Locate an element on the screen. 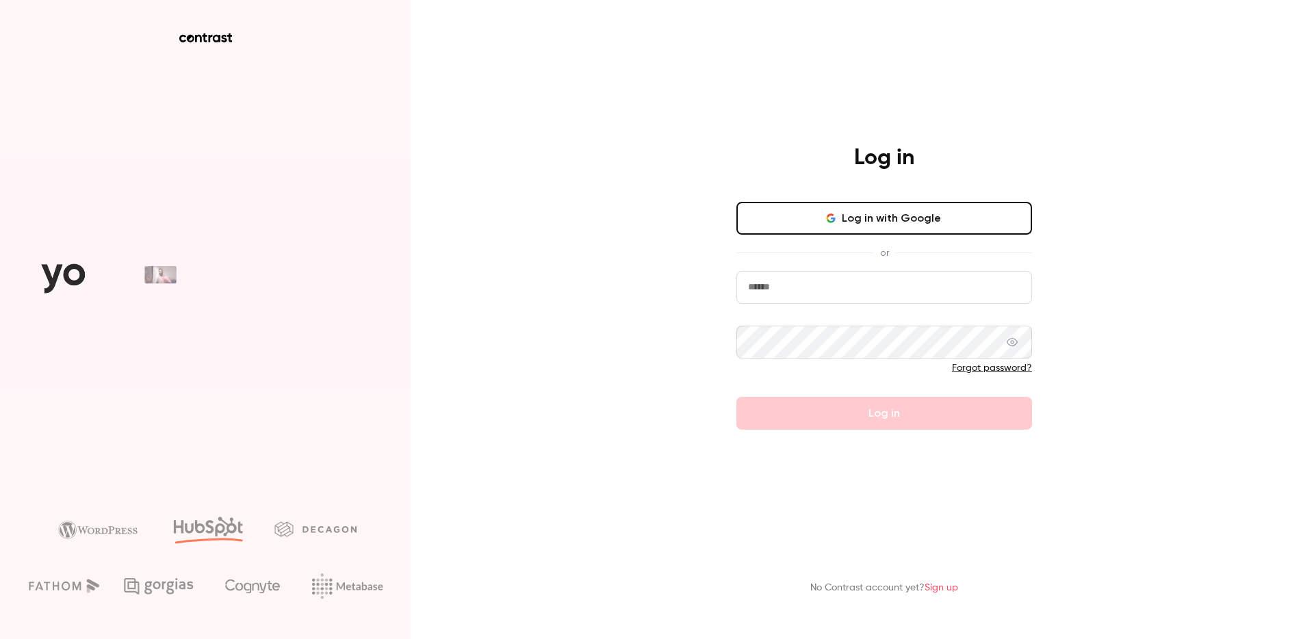 This screenshot has height=639, width=1314. img: decagon is located at coordinates (316, 529).